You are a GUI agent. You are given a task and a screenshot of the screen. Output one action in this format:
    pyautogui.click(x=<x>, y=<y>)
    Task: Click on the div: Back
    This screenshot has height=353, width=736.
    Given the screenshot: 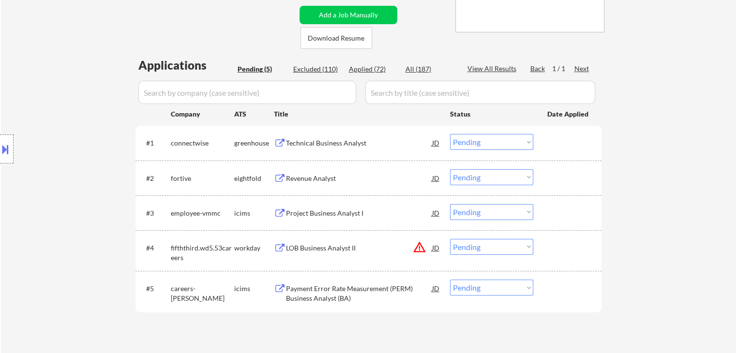 What is the action you would take?
    pyautogui.click(x=538, y=69)
    